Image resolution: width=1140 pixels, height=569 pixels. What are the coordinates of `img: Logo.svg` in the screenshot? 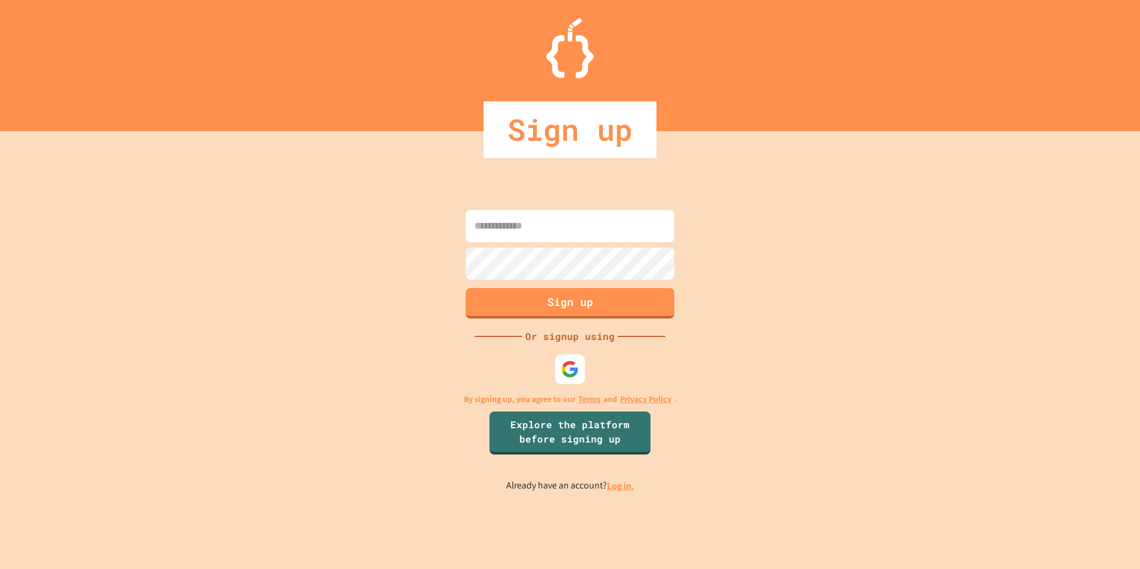 It's located at (570, 48).